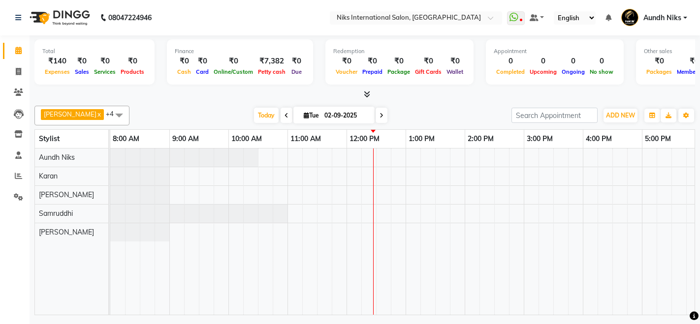 The height and width of the screenshot is (324, 700). What do you see at coordinates (620, 116) in the screenshot?
I see `button: ADD NEW` at bounding box center [620, 116].